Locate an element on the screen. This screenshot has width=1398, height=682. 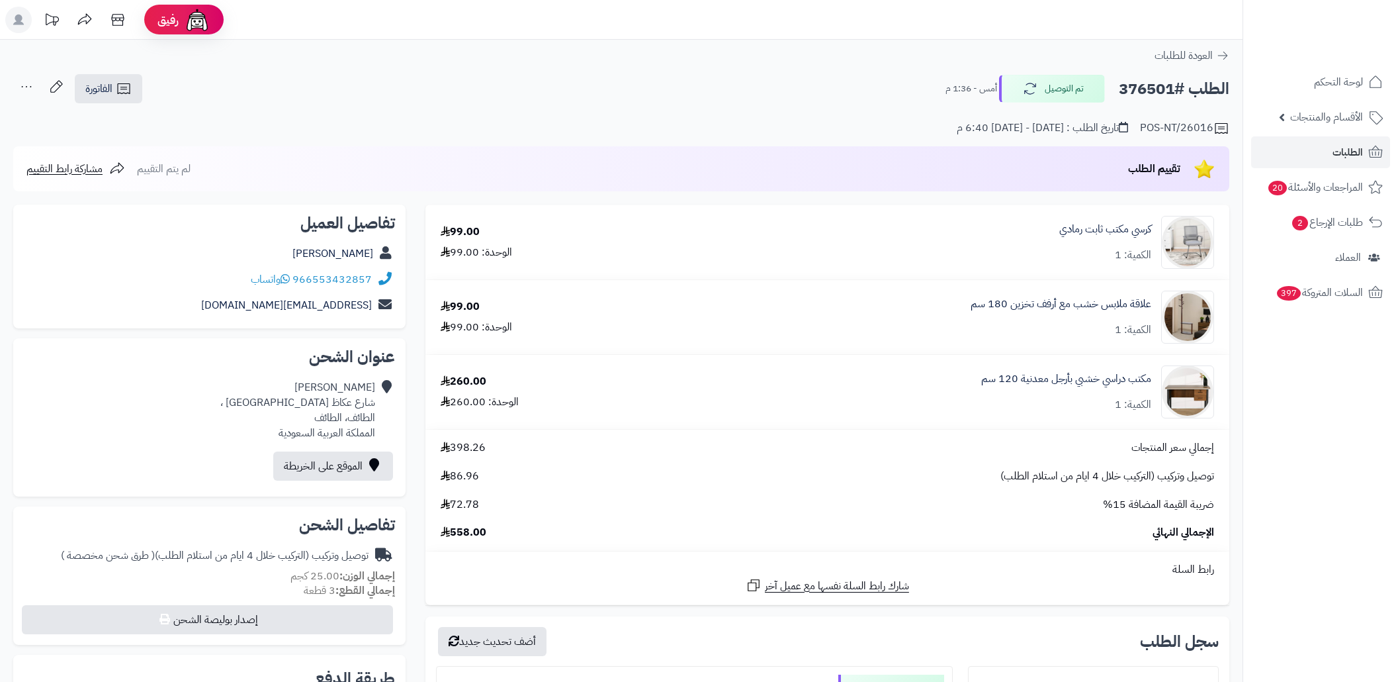
span: الفاتورة is located at coordinates (99, 89).